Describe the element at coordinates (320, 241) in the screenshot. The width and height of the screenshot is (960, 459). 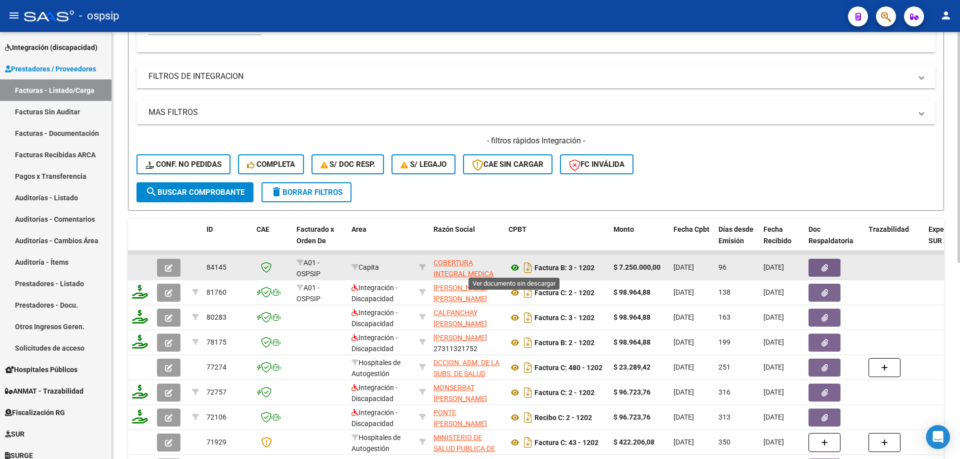
I see `datatable-header-cell: Facturado x Orden De` at that location.